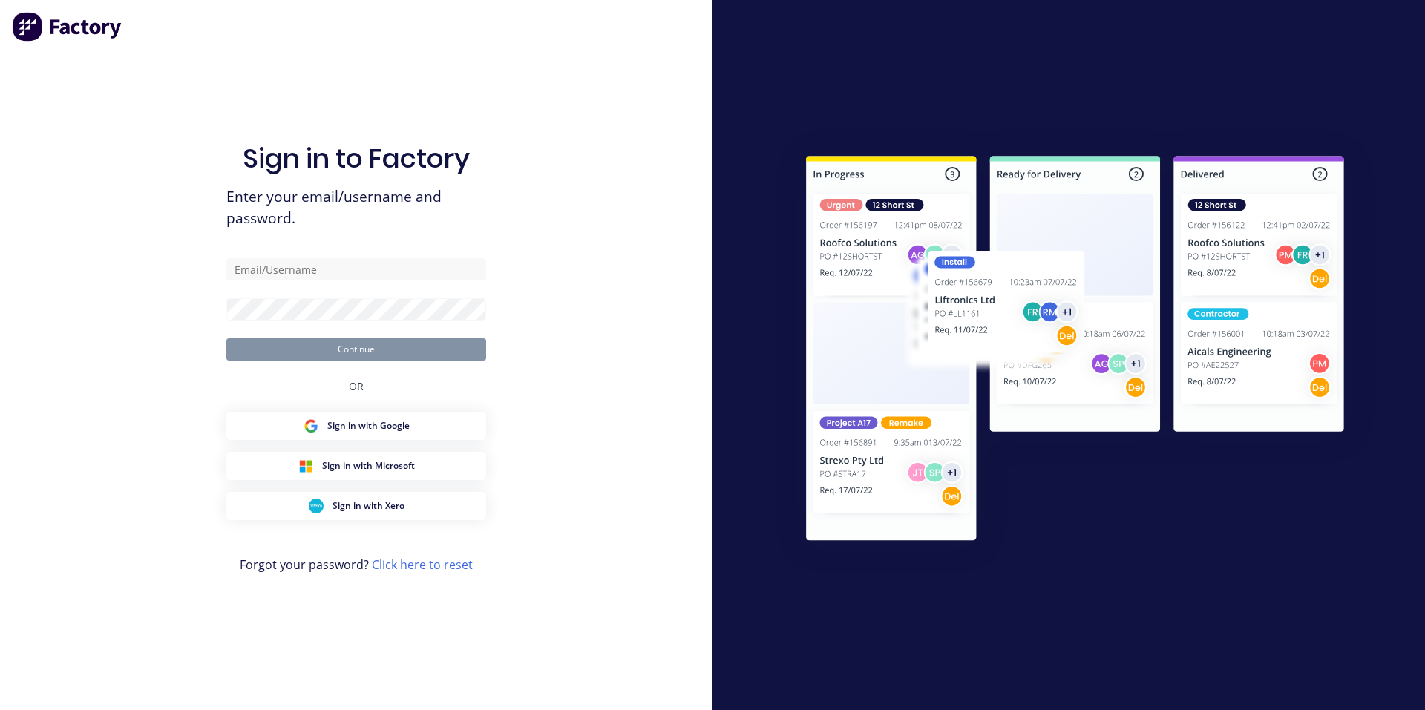  I want to click on button: Microsoft Sign inSign in with Microsoft, so click(356, 466).